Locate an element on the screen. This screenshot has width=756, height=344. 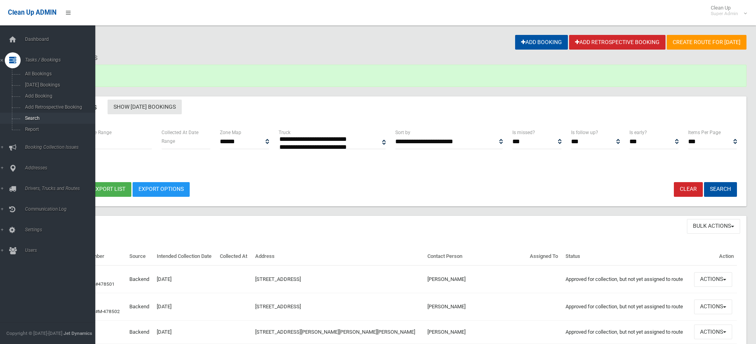
span: Add Retrospective Booking is located at coordinates (58, 107).